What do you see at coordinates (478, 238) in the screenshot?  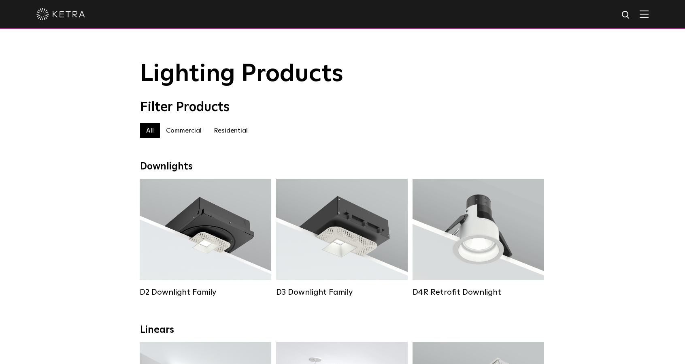 I see `a: D4R Retrofit Downlight Lumen Output:800Colors:White / BlackBeam Angles:15° / 25° / 40° / 60°Watta...` at bounding box center [478, 238].